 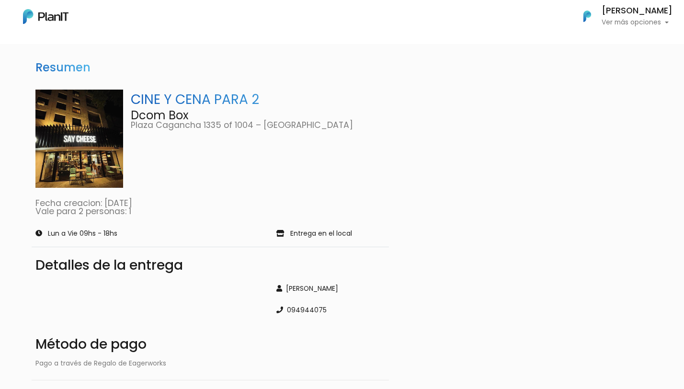 I want to click on p: Ver más opciones, so click(x=637, y=23).